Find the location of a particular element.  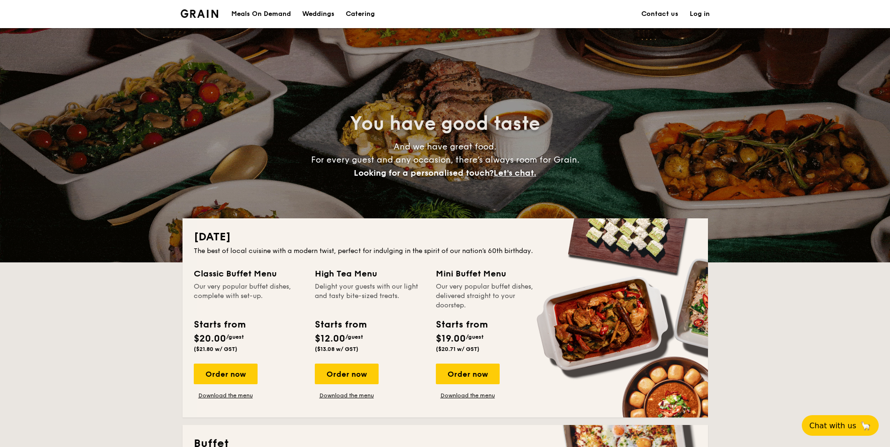

span: ($20.71 w/ GST) is located at coordinates (457, 349).